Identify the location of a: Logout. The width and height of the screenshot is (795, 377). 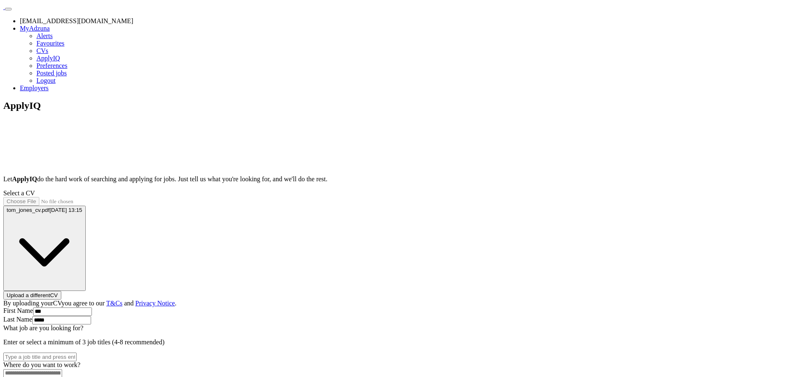
(46, 80).